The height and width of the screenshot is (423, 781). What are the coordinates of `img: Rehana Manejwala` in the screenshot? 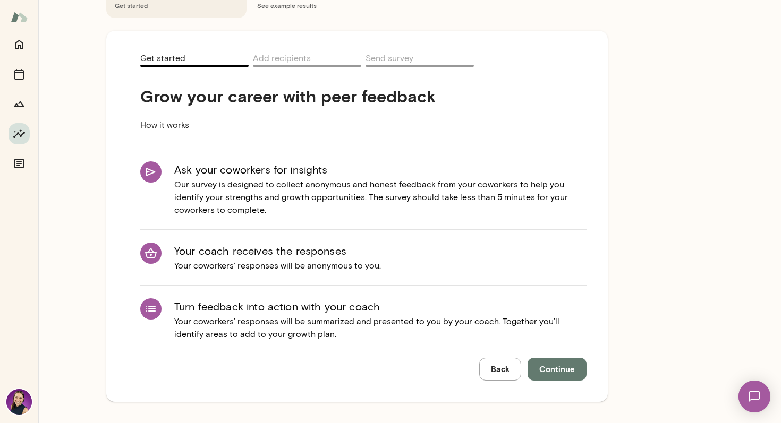 It's located at (19, 402).